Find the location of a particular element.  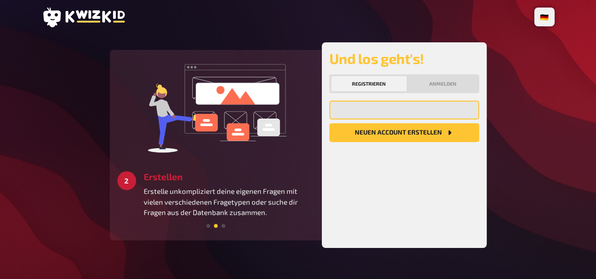

button: Neuen Account Erstellen is located at coordinates (404, 133).